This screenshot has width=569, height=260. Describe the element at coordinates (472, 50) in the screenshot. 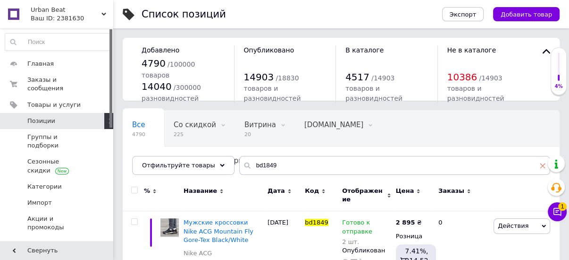

I see `span: Не в каталоге` at that location.